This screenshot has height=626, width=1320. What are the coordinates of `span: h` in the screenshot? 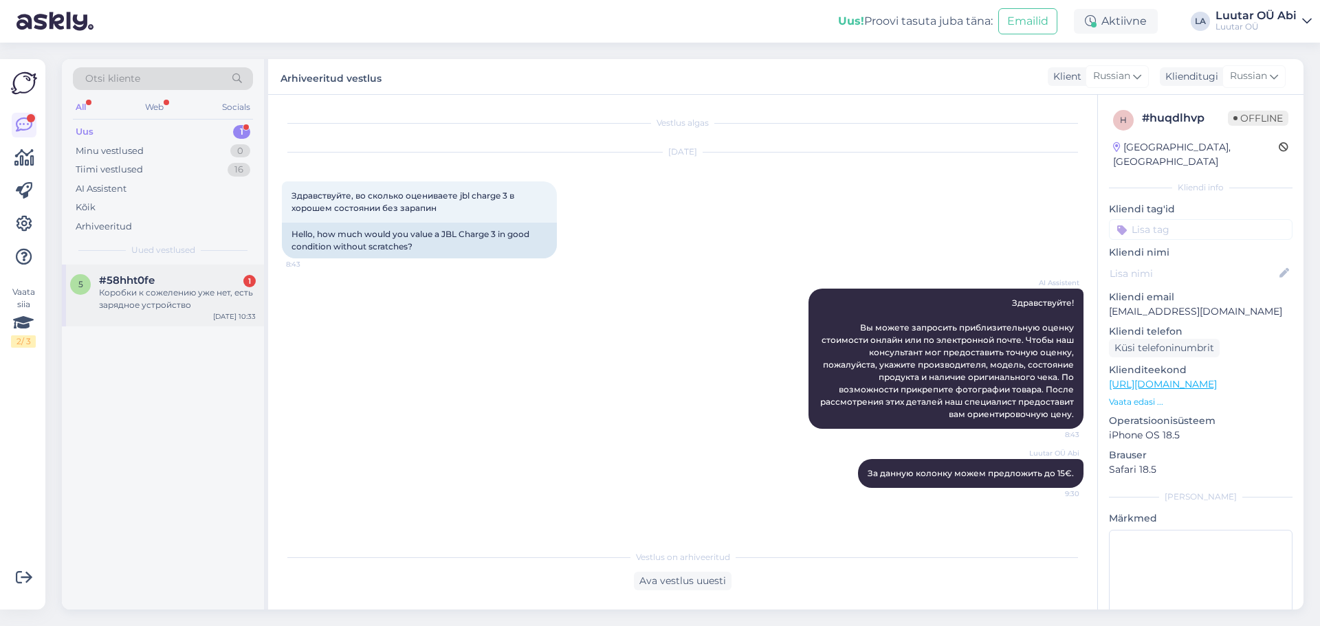 It's located at (1123, 120).